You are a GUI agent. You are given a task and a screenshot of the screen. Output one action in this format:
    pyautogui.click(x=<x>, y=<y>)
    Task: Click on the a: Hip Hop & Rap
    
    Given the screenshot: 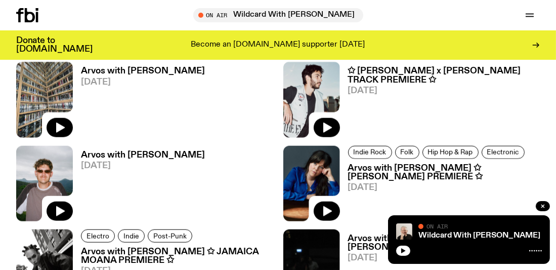 What is the action you would take?
    pyautogui.click(x=450, y=152)
    